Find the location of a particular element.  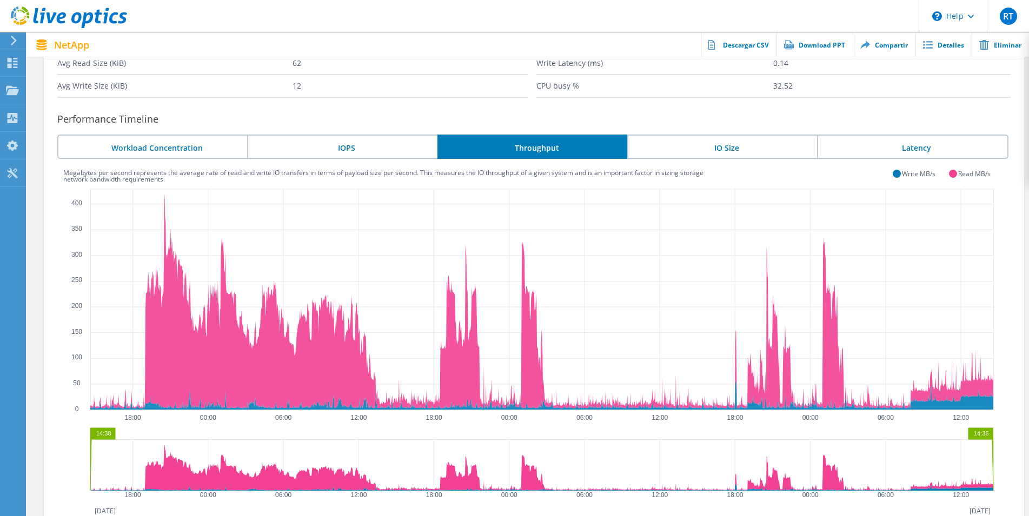

label: Avg Read Size (KiB) is located at coordinates (175, 63).